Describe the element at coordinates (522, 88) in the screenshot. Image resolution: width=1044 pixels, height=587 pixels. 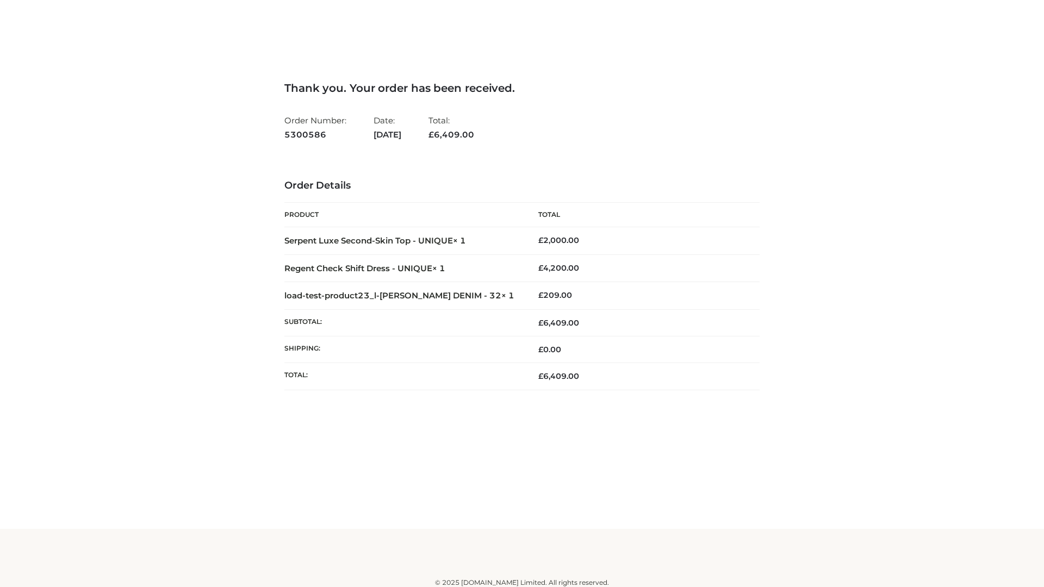
I see `h3: Thank you. Your order has been received.` at that location.